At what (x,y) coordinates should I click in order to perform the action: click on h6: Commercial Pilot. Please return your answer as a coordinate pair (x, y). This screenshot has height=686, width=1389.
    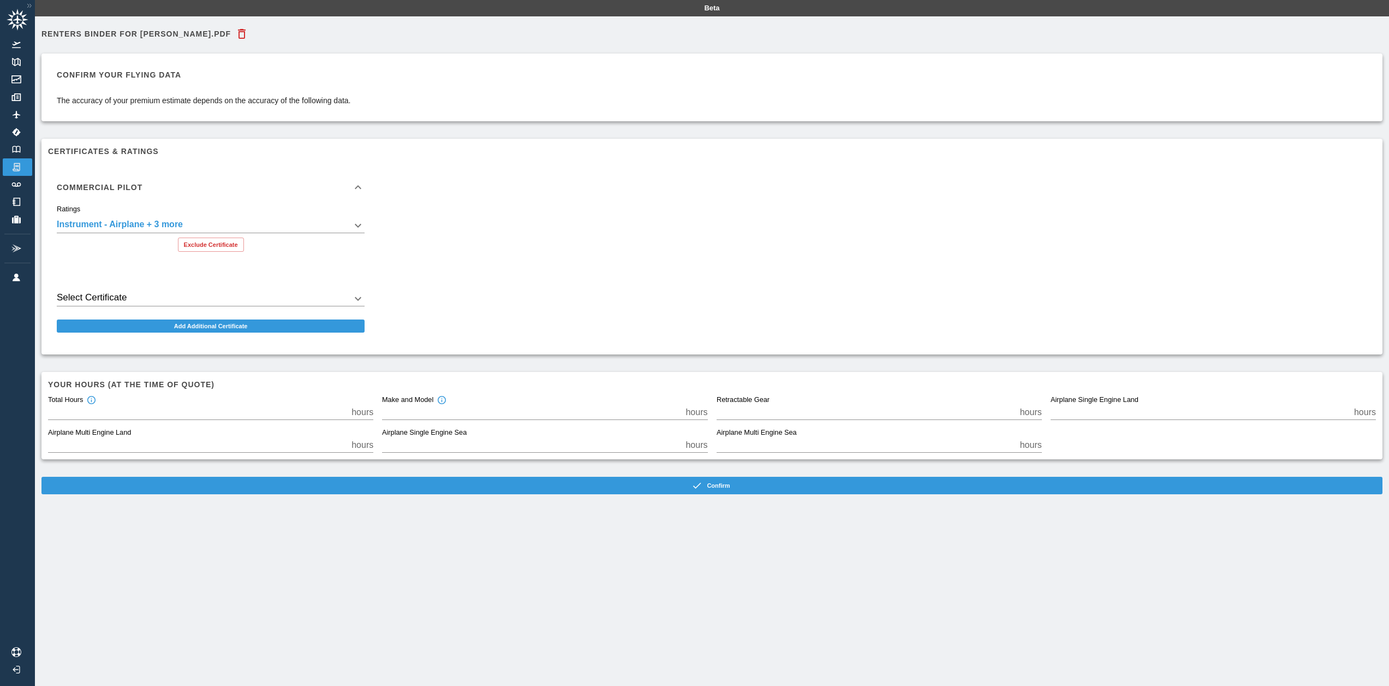
    Looking at the image, I should click on (99, 187).